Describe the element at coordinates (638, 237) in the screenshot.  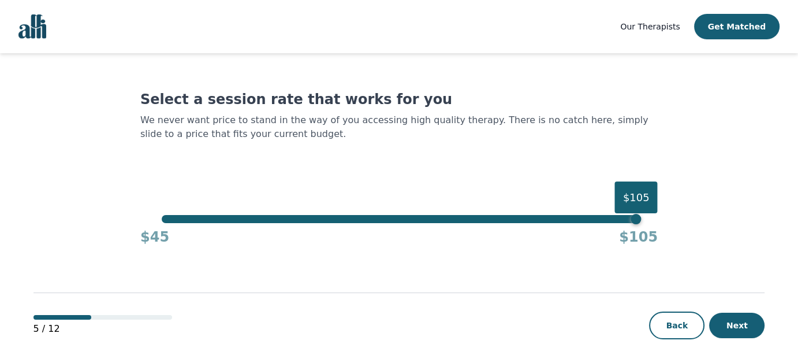
I see `h4: $105` at that location.